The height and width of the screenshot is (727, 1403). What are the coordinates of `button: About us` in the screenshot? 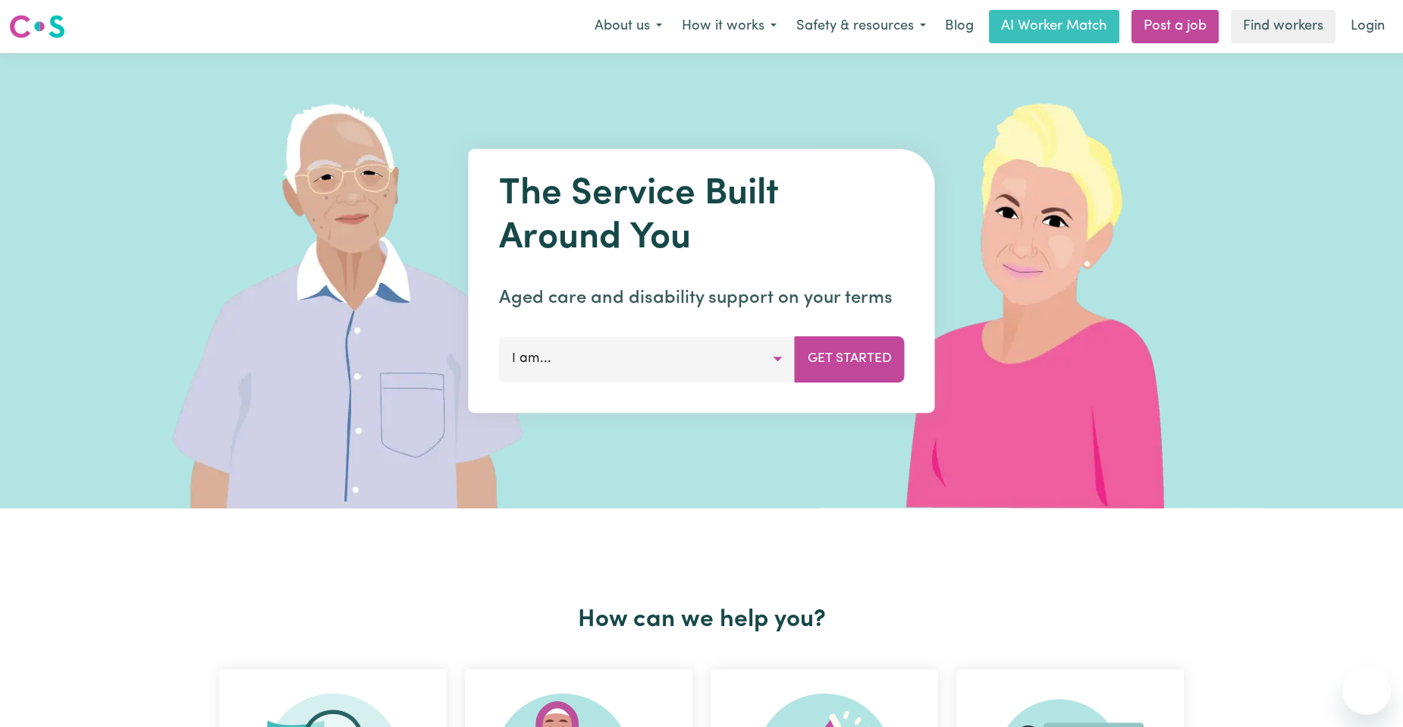 It's located at (628, 27).